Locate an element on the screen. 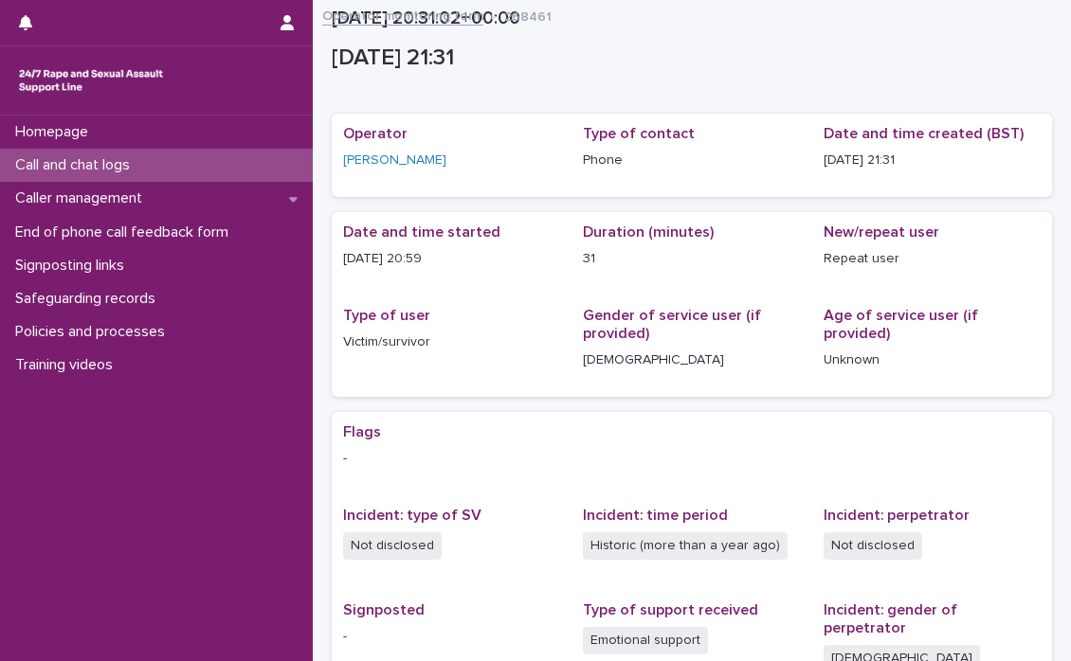  p: Phone is located at coordinates (691, 160).